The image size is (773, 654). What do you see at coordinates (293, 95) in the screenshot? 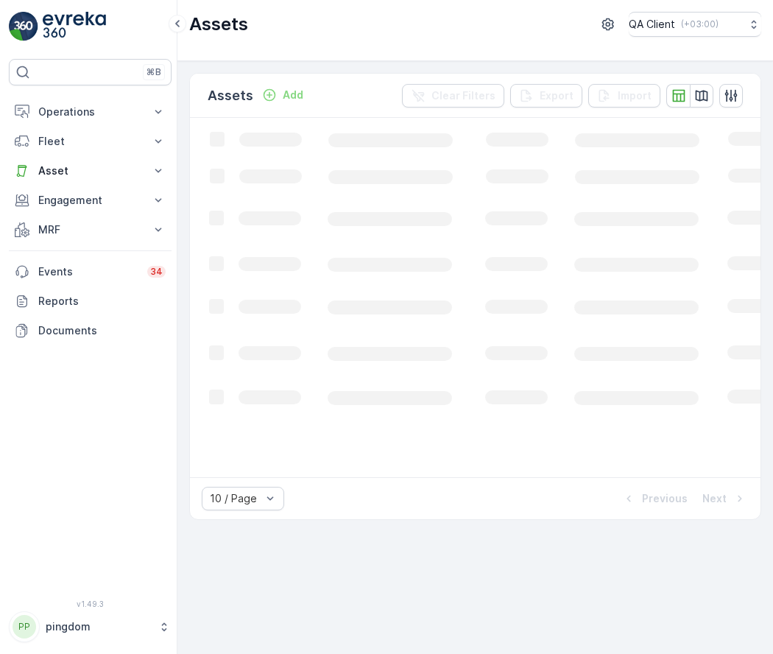
I see `p: Add` at bounding box center [293, 95].